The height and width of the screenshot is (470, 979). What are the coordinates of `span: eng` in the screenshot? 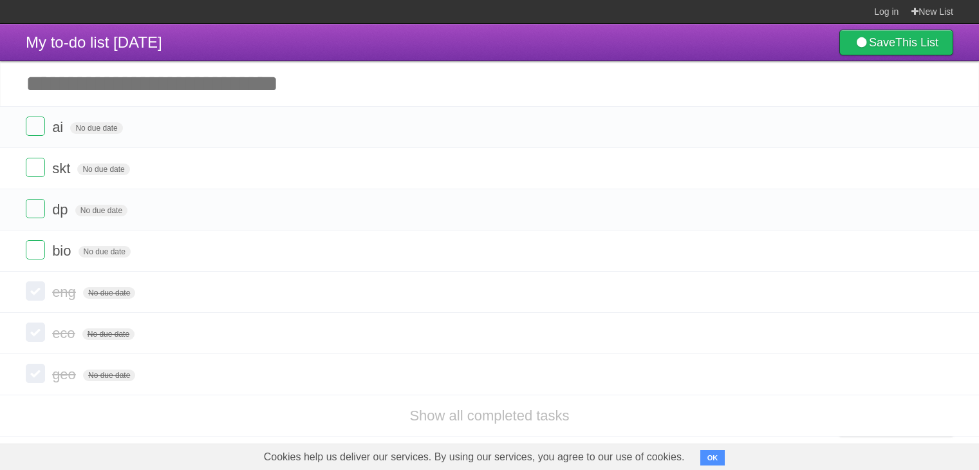 It's located at (66, 292).